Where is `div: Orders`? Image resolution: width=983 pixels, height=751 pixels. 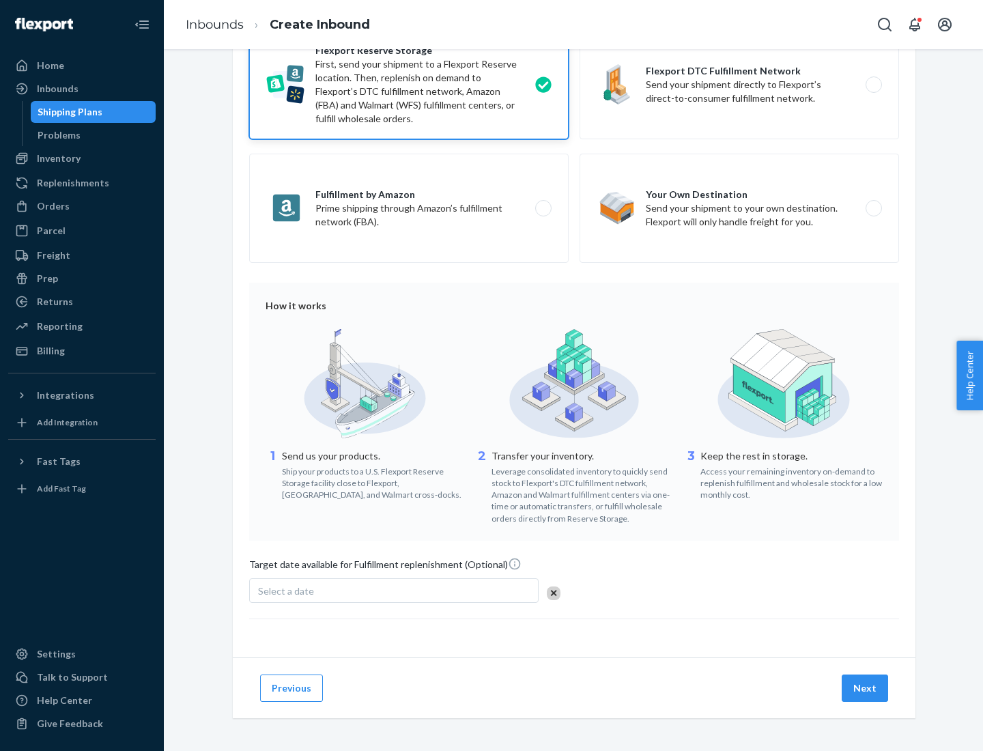 div: Orders is located at coordinates (53, 206).